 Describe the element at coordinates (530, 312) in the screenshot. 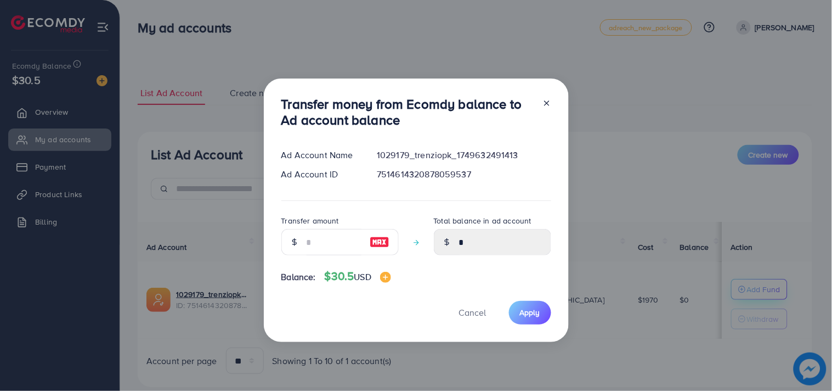

I see `button: Apply` at that location.